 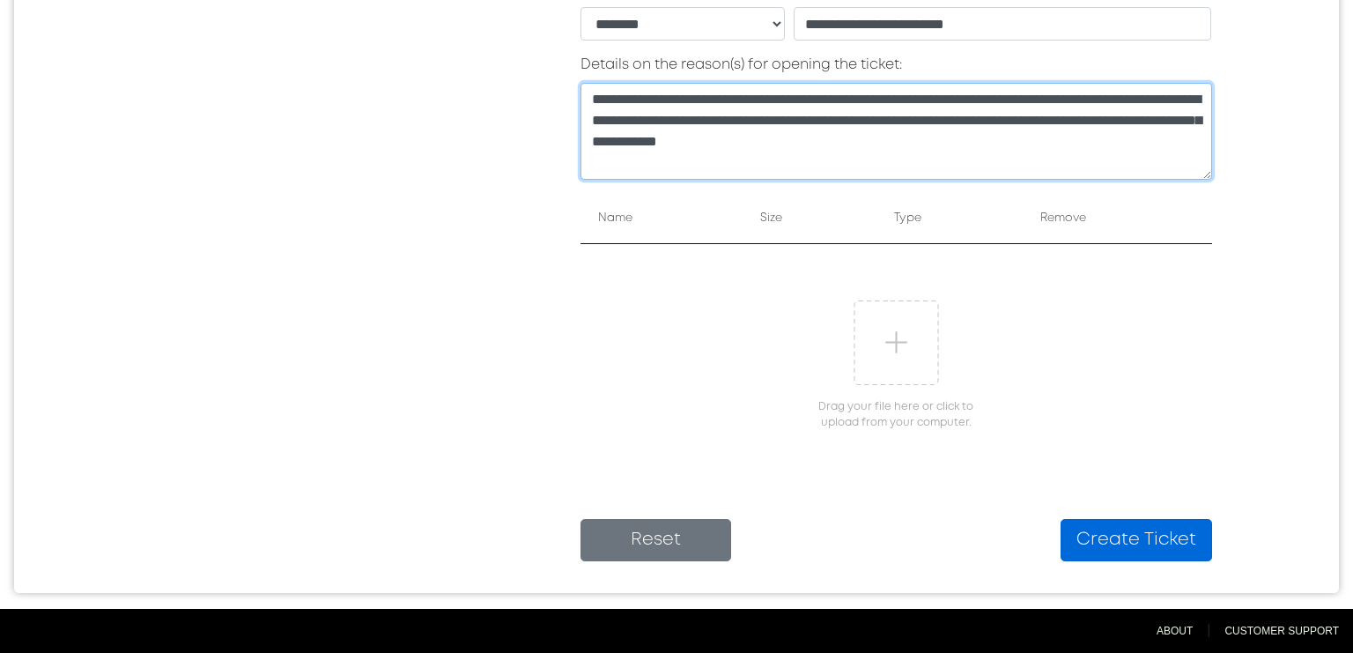 What do you see at coordinates (741, 65) in the screenshot?
I see `label: Details on the reason(s) for opening the ticket:` at bounding box center [741, 65].